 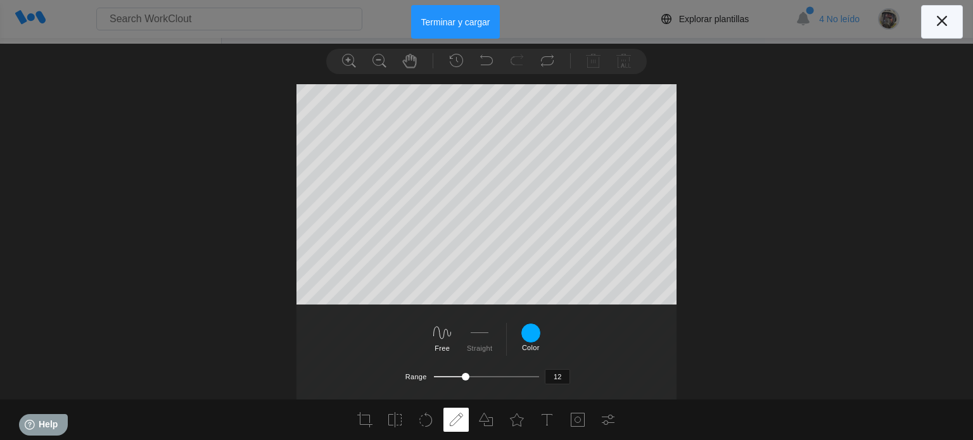 I want to click on label: Color, so click(x=531, y=348).